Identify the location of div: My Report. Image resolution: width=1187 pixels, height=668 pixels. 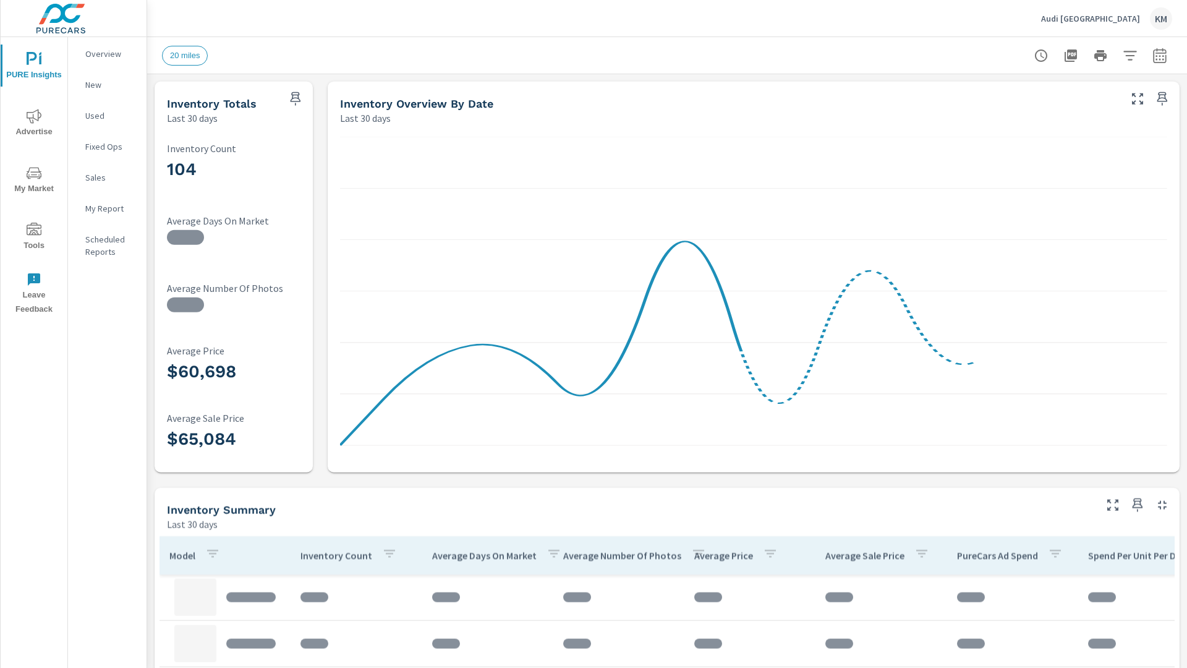
(107, 208).